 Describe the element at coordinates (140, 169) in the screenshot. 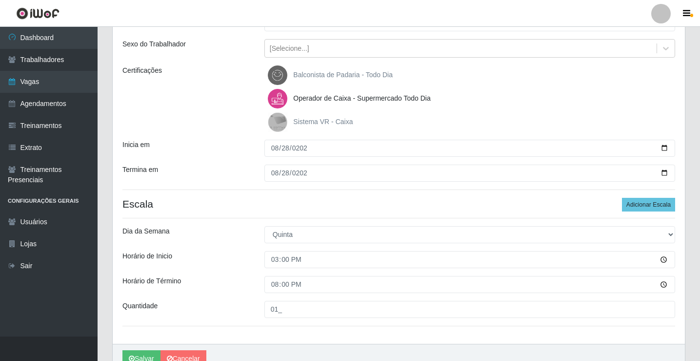

I see `label: Termina em` at that location.